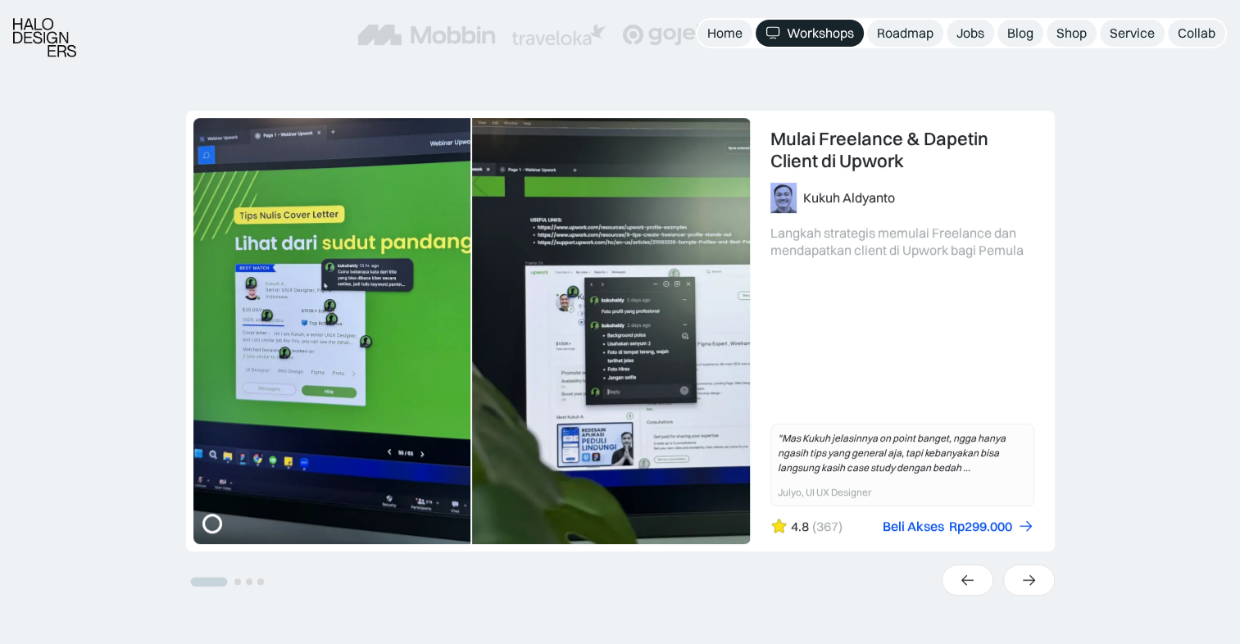  What do you see at coordinates (725, 33) in the screenshot?
I see `a: Home` at bounding box center [725, 33].